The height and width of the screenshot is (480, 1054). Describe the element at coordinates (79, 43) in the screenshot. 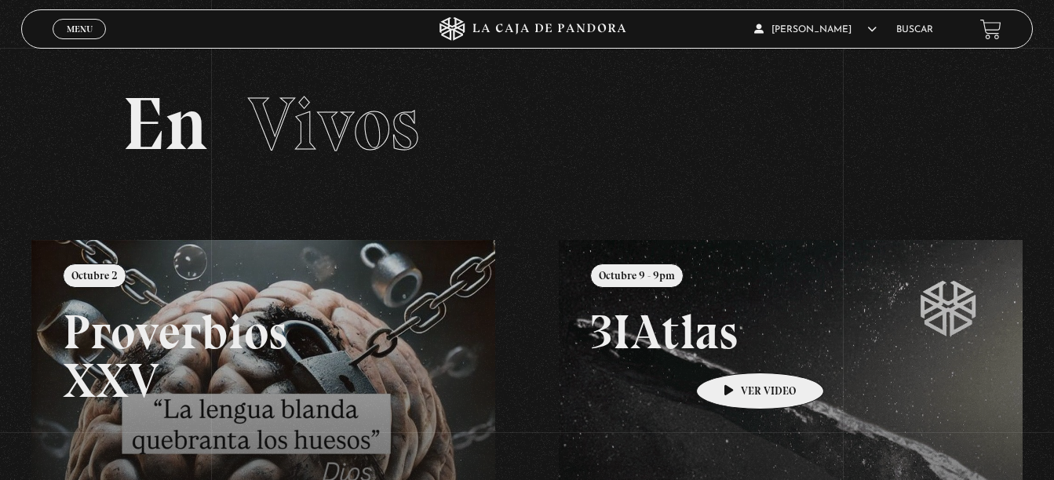

I see `span: Cerrar` at that location.